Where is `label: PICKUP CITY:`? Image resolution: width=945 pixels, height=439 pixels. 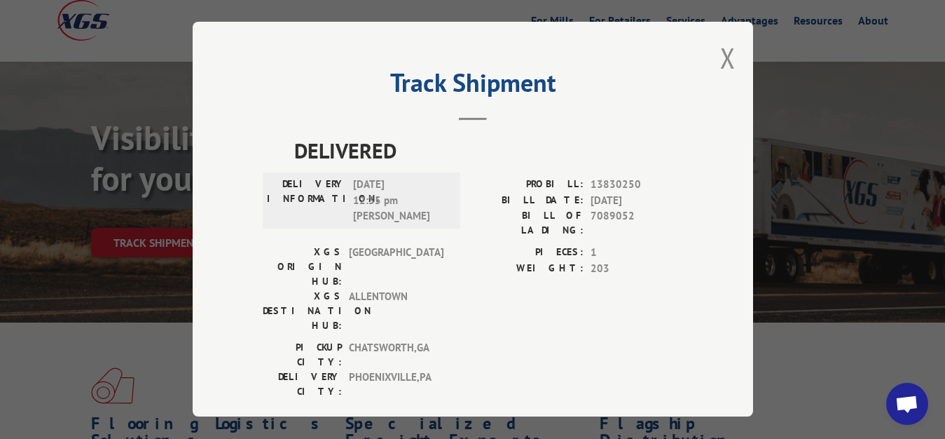 label: PICKUP CITY: is located at coordinates (302, 355).